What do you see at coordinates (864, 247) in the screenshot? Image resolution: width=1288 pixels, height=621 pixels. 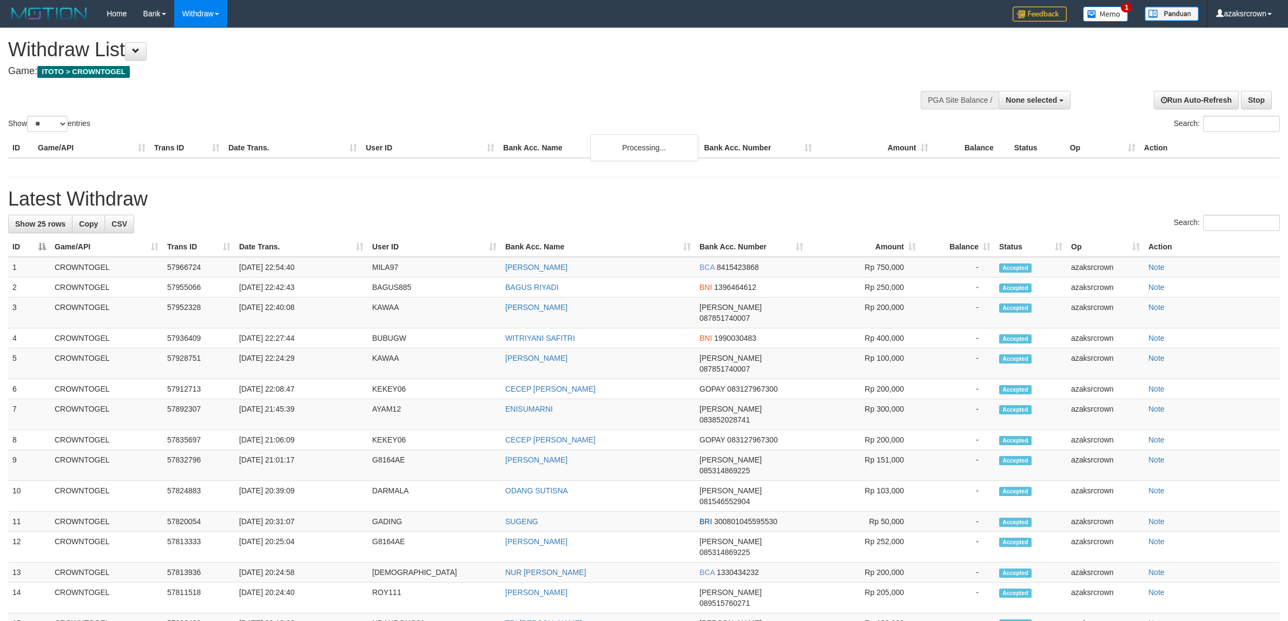 I see `th: Amount: activate to sort column ascending` at bounding box center [864, 247].